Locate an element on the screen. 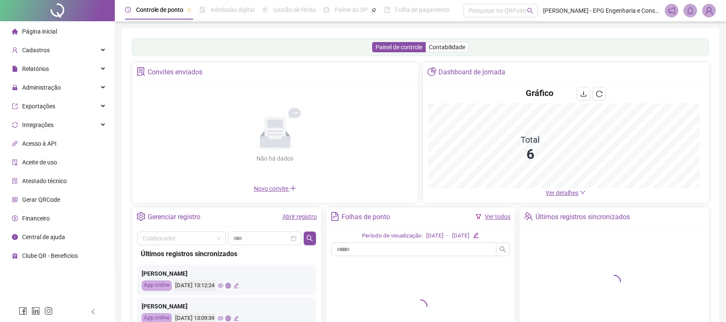  span: reload is located at coordinates (599, 94).